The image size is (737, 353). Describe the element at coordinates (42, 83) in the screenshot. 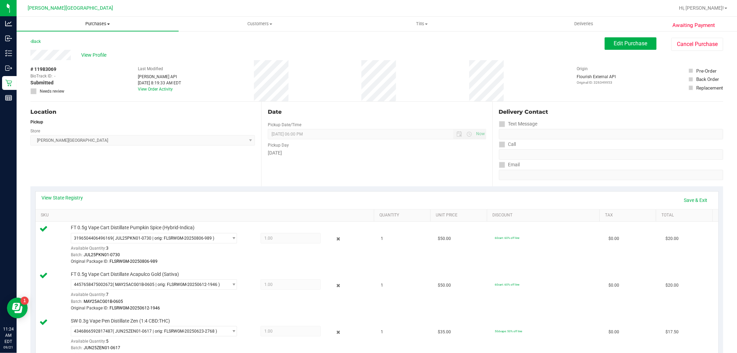

I see `span: Submitted` at that location.